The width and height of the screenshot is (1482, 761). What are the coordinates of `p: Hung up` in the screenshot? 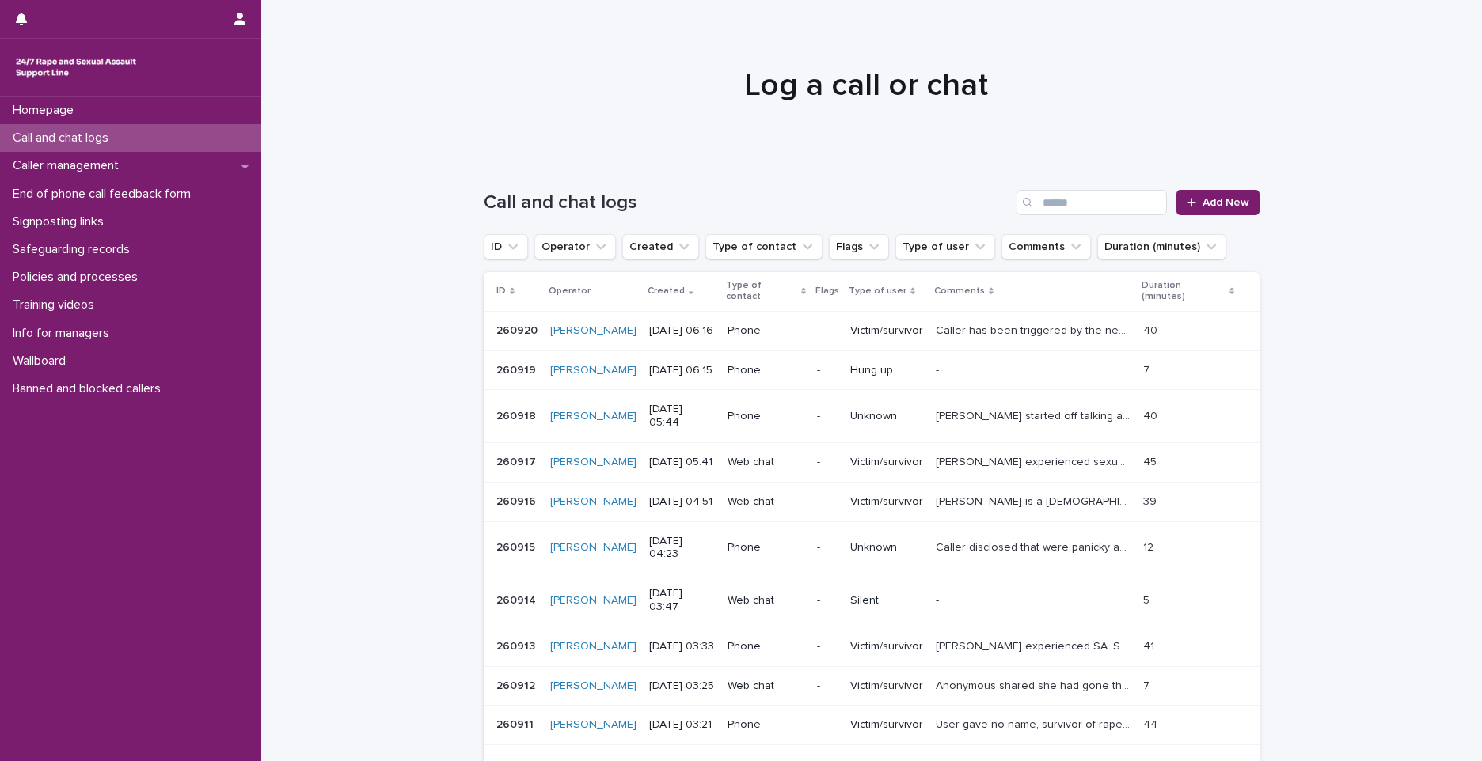 It's located at (887, 370).